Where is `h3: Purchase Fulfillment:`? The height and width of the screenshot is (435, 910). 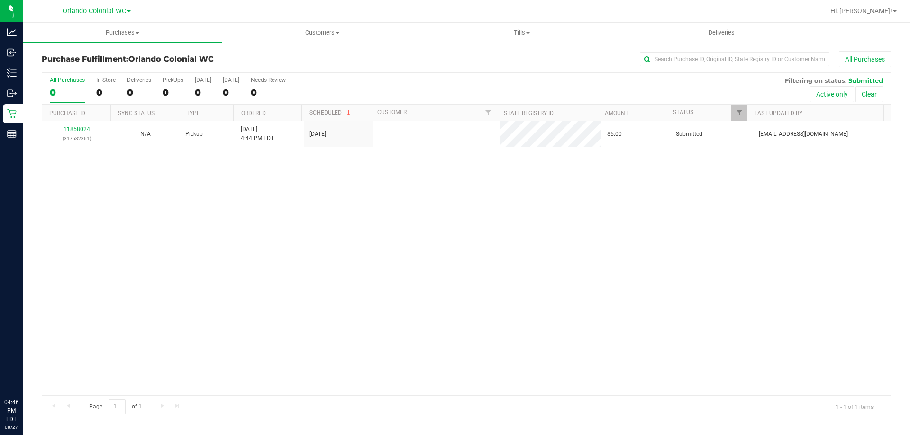
h3: Purchase Fulfillment: is located at coordinates (183, 59).